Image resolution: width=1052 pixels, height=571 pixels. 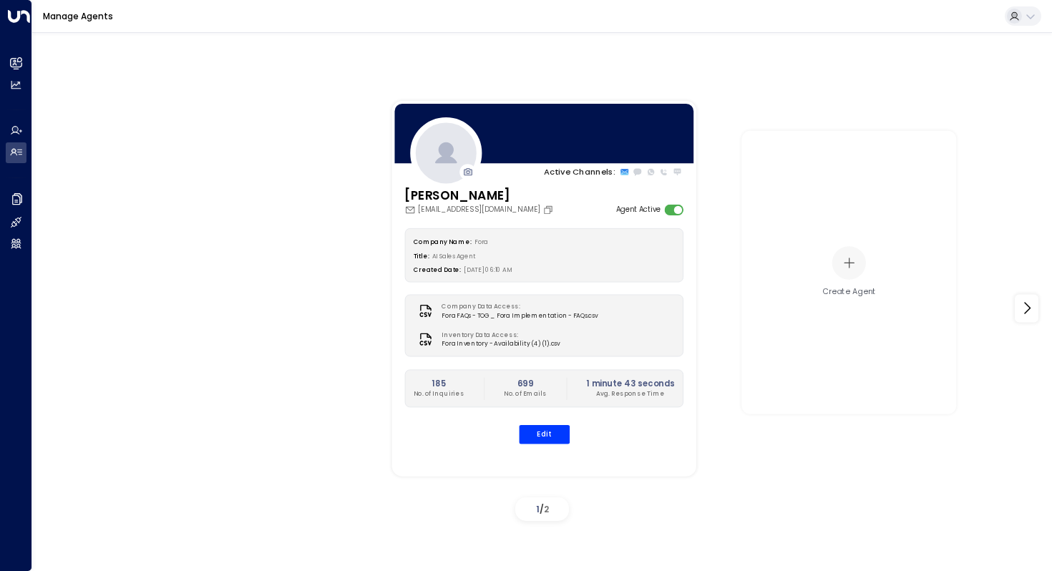 What do you see at coordinates (543, 434) in the screenshot?
I see `button: Edit` at bounding box center [543, 434].